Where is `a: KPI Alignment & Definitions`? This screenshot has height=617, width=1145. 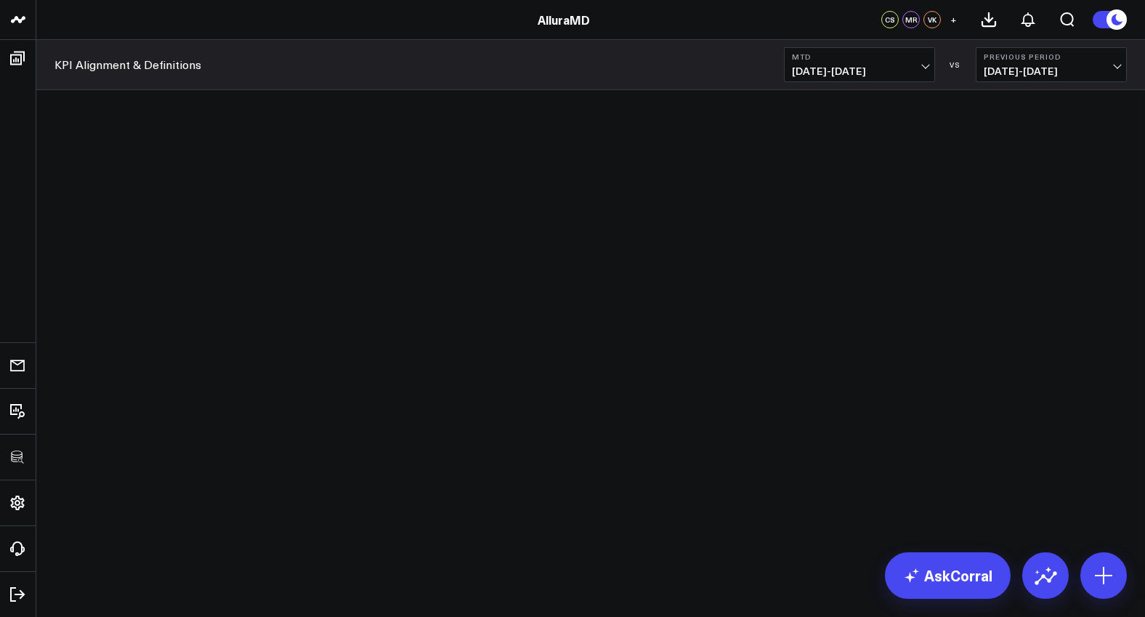 a: KPI Alignment & Definitions is located at coordinates (128, 65).